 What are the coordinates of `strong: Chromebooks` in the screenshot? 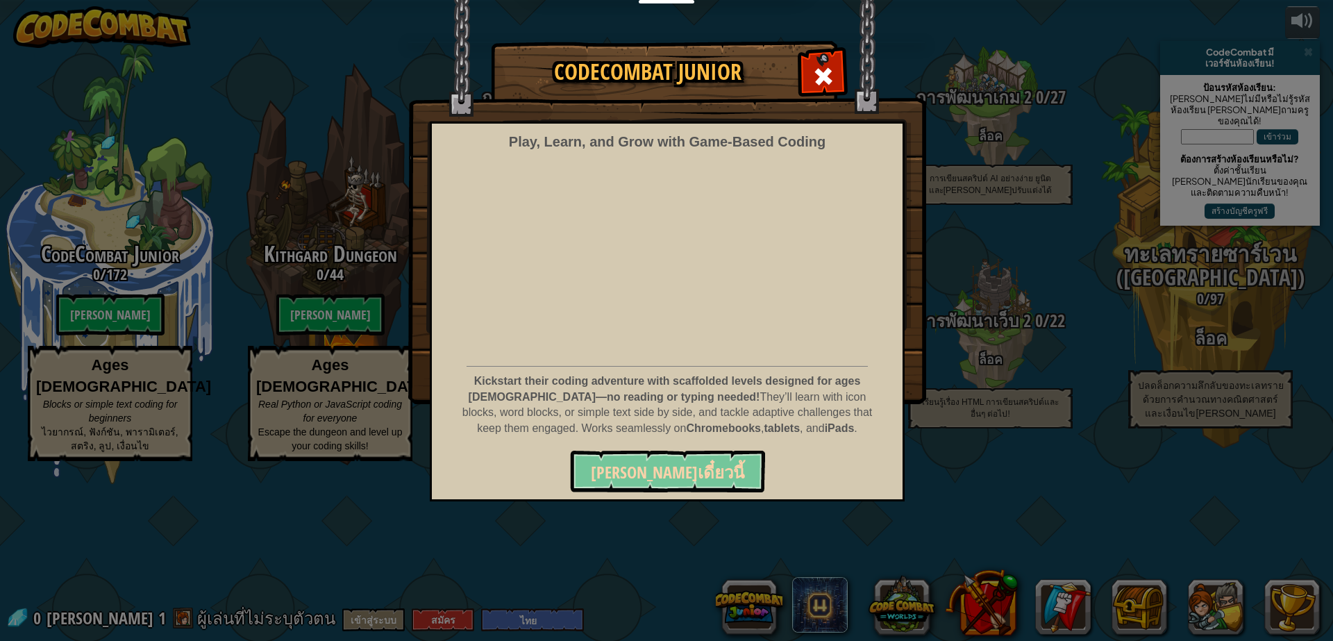 It's located at (723, 428).